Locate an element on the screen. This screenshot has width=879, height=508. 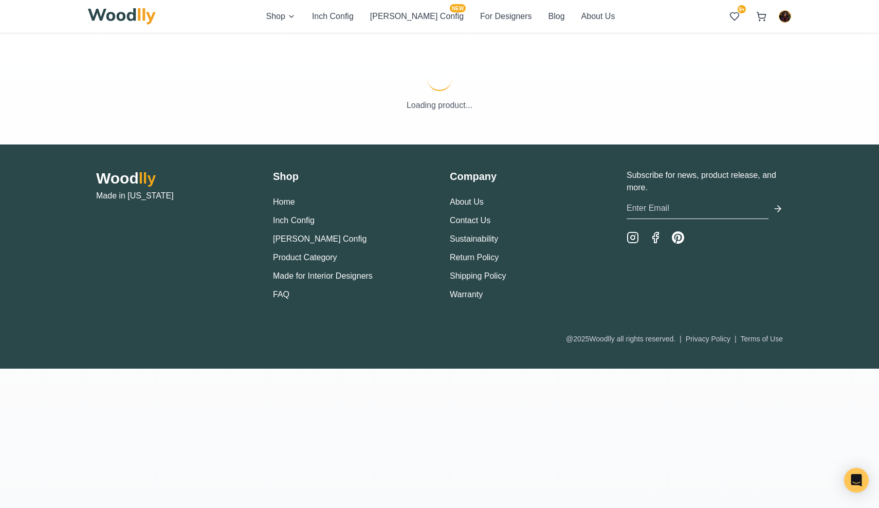
span: 9+ is located at coordinates (742, 9).